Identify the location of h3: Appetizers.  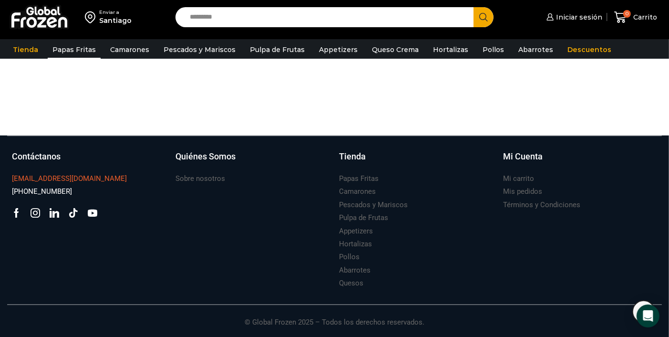
(356, 231).